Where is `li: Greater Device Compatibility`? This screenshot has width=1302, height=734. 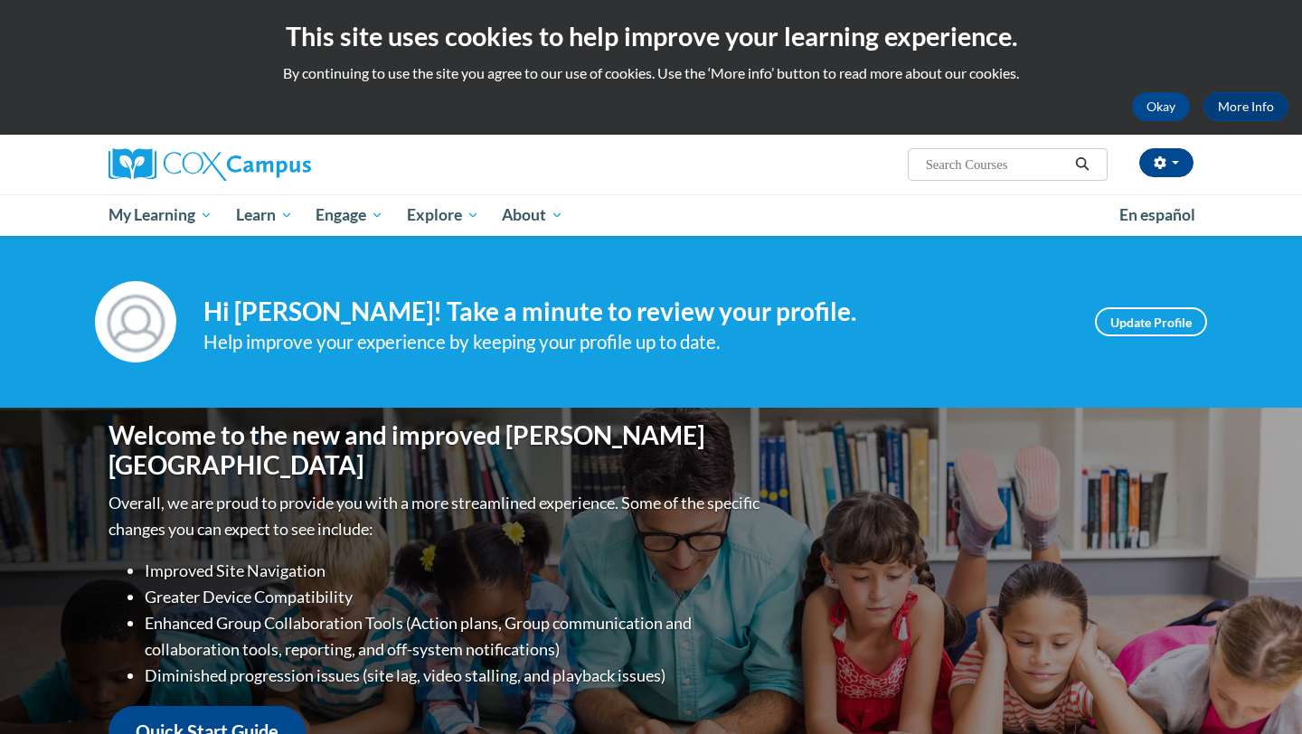
li: Greater Device Compatibility is located at coordinates (454, 597).